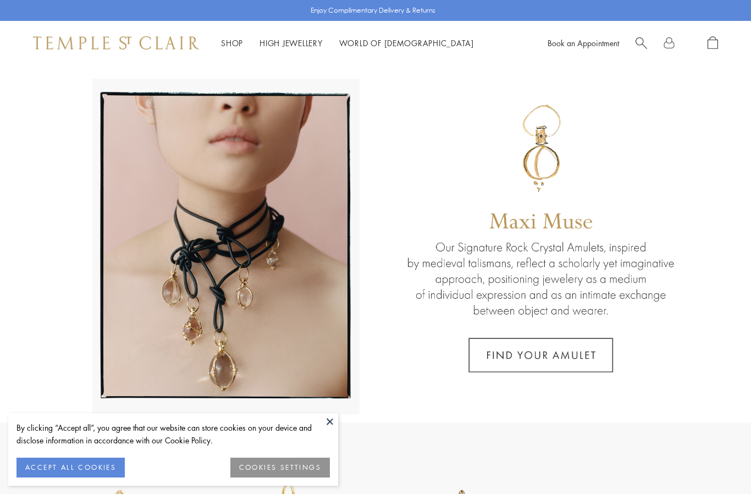 The height and width of the screenshot is (494, 751). Describe the element at coordinates (116, 43) in the screenshot. I see `img: Temple St. Clair` at that location.